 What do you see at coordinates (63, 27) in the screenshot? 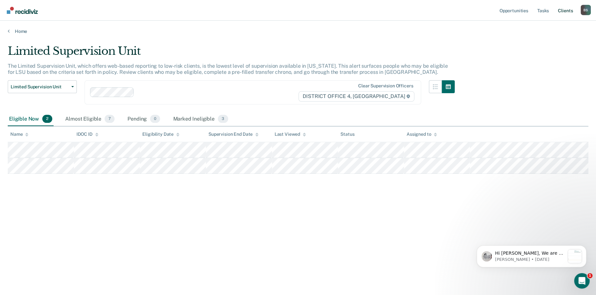
I see `p: Message from Kim, sent 6d ago` at bounding box center [63, 27].